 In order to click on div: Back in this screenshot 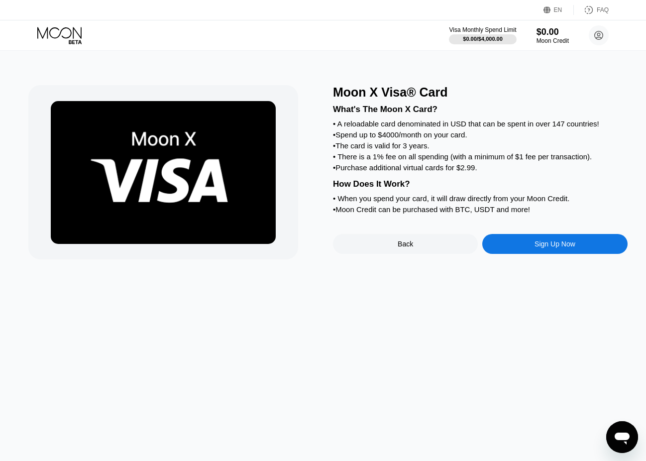, I will do `click(405, 244)`.